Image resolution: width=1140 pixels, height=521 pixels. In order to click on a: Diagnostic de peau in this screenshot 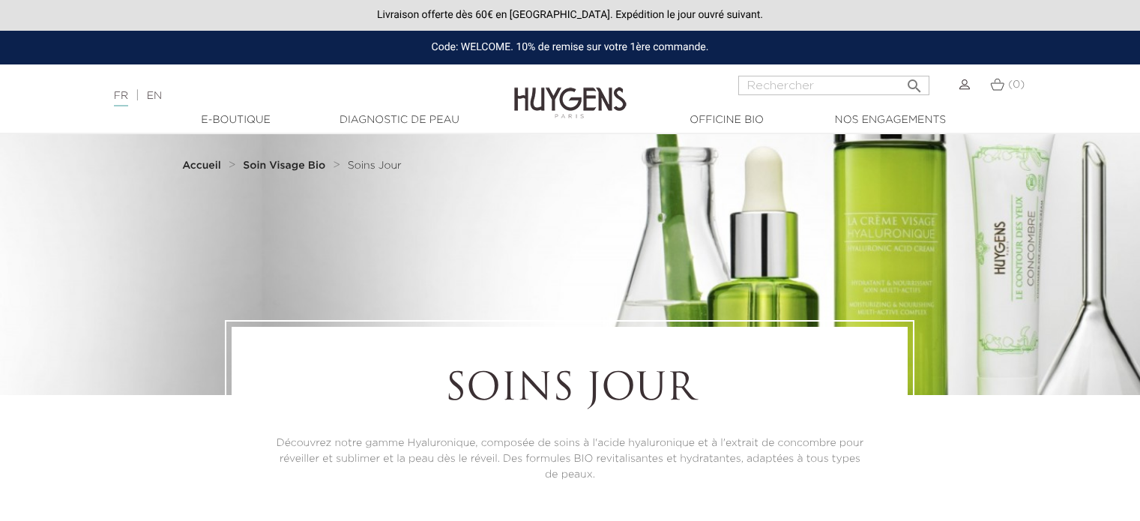, I will do `click(399, 120)`.